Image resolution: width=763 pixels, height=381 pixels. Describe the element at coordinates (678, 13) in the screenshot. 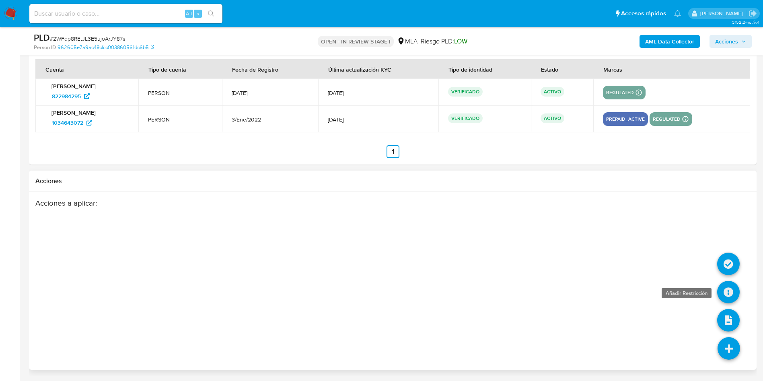

I see `a: Notificaciones` at that location.